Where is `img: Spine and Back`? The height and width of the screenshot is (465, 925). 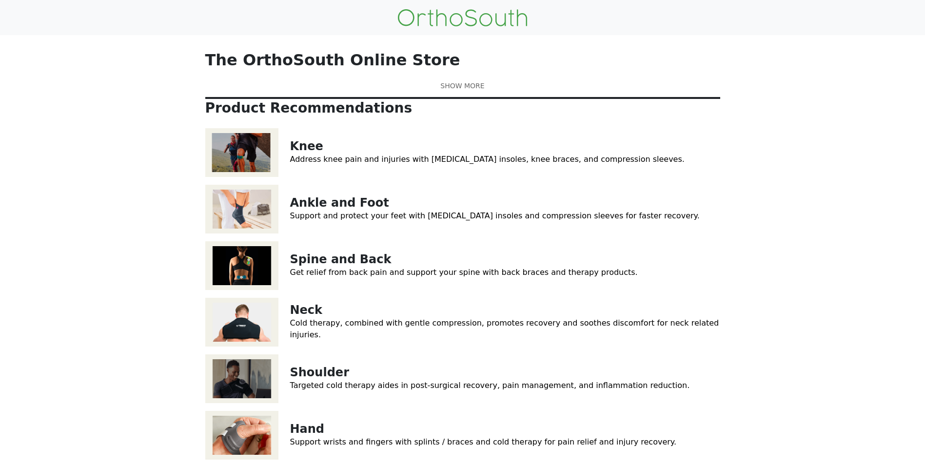 img: Spine and Back is located at coordinates (242, 266).